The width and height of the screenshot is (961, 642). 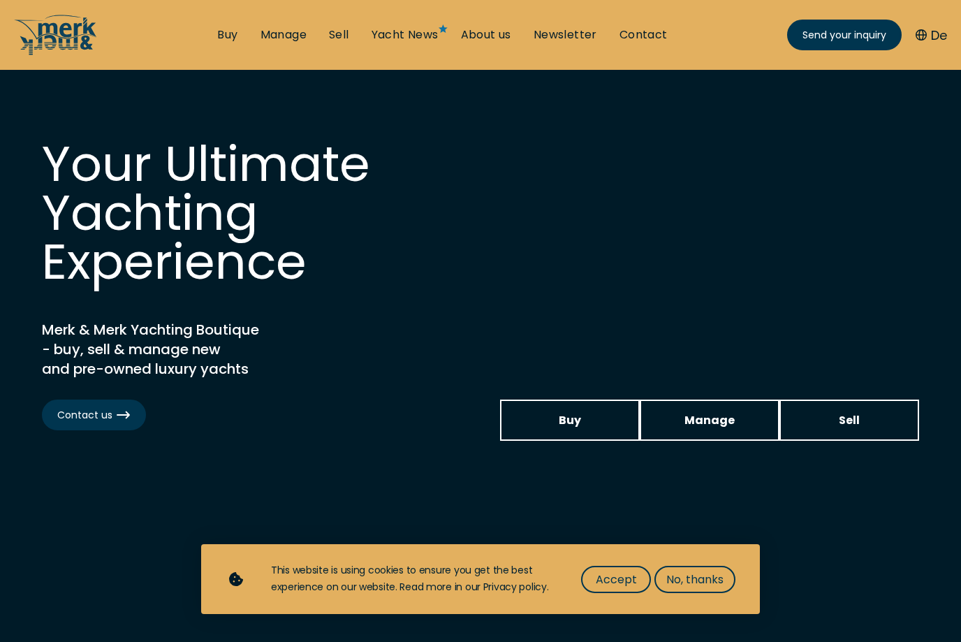 What do you see at coordinates (616, 579) in the screenshot?
I see `span: Accept` at bounding box center [616, 579].